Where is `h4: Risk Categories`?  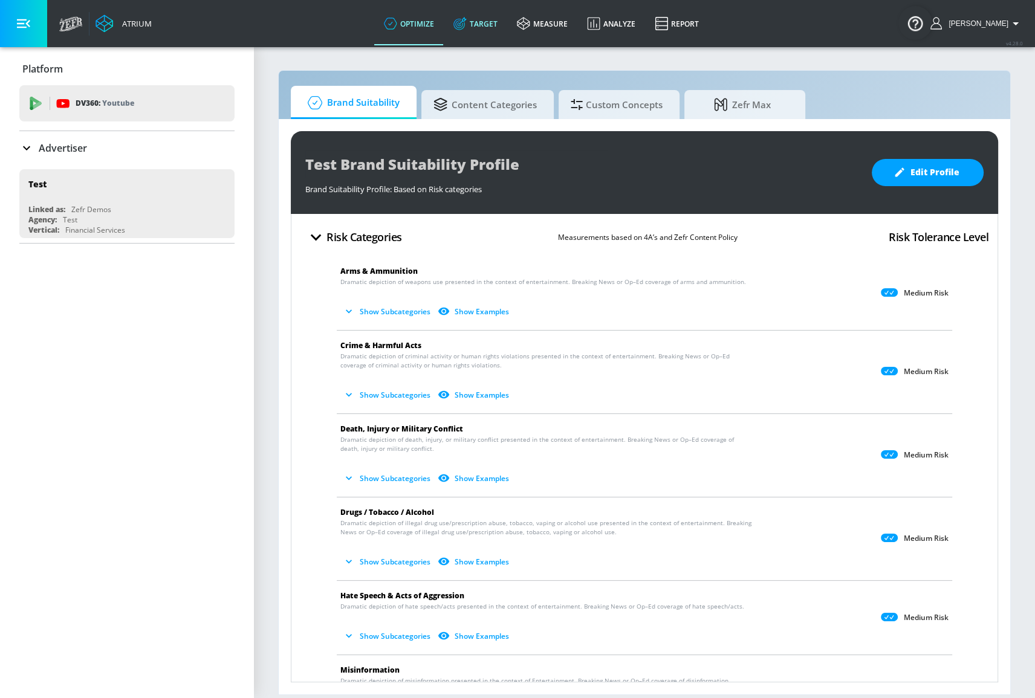
h4: Risk Categories is located at coordinates (364, 237).